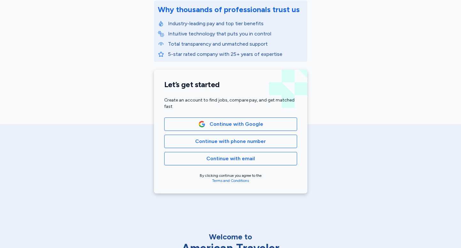  Describe the element at coordinates (231, 181) in the screenshot. I see `a: Terms and Conditions` at that location.